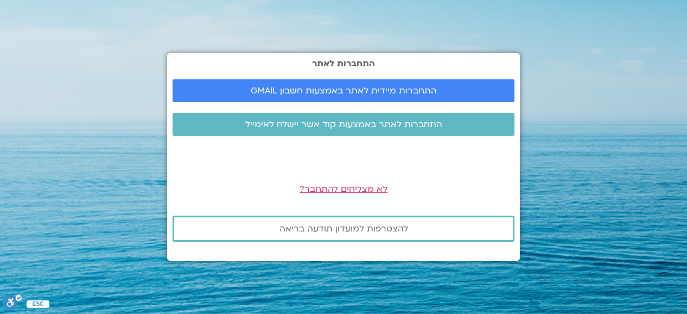 The width and height of the screenshot is (687, 314). What do you see at coordinates (344, 91) in the screenshot?
I see `a: התחברות מיידית לאתר באמצעות חשבון GMAIL` at bounding box center [344, 91].